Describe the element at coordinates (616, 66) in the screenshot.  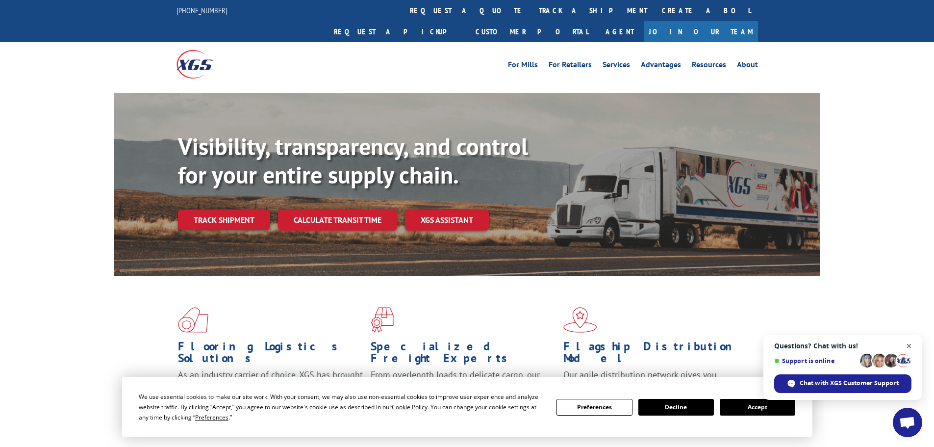
I see `a: Services` at that location.